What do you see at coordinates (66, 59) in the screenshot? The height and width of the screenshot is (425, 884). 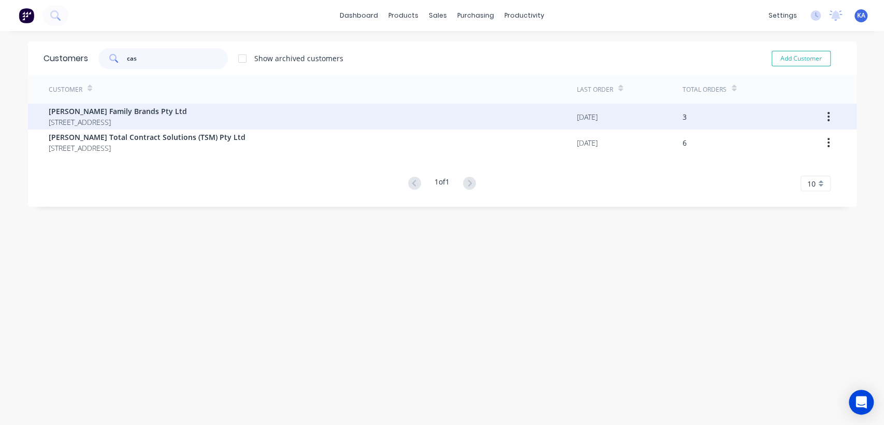 I see `div: Customers` at bounding box center [66, 59].